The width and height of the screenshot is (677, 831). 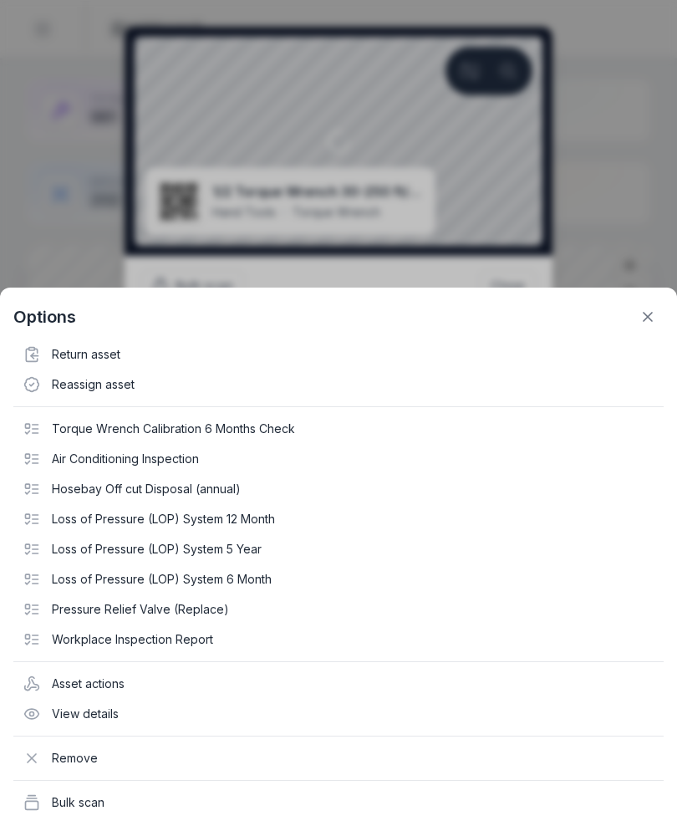 I want to click on div: Remove, so click(x=338, y=758).